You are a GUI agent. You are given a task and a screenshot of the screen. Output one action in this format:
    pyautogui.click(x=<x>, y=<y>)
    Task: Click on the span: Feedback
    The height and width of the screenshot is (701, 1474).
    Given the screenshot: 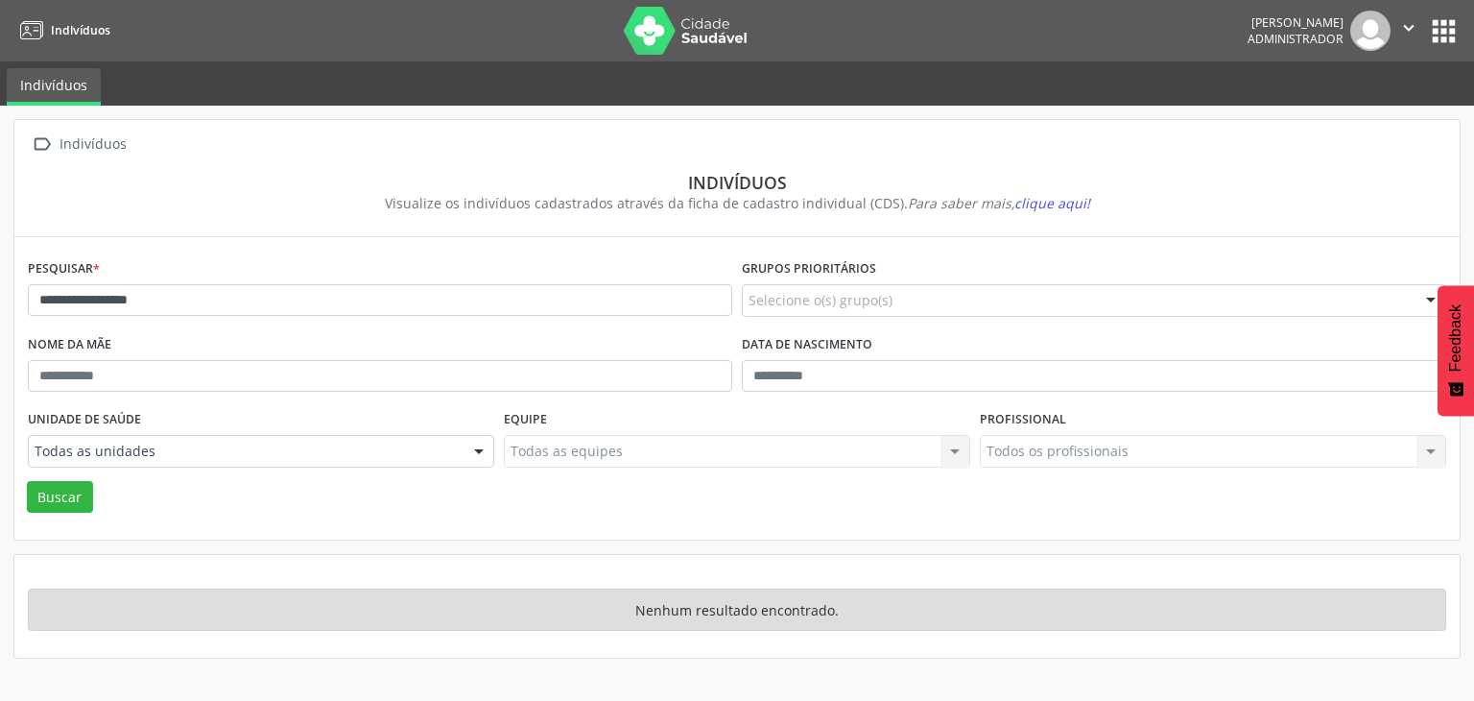 What is the action you would take?
    pyautogui.click(x=1456, y=338)
    